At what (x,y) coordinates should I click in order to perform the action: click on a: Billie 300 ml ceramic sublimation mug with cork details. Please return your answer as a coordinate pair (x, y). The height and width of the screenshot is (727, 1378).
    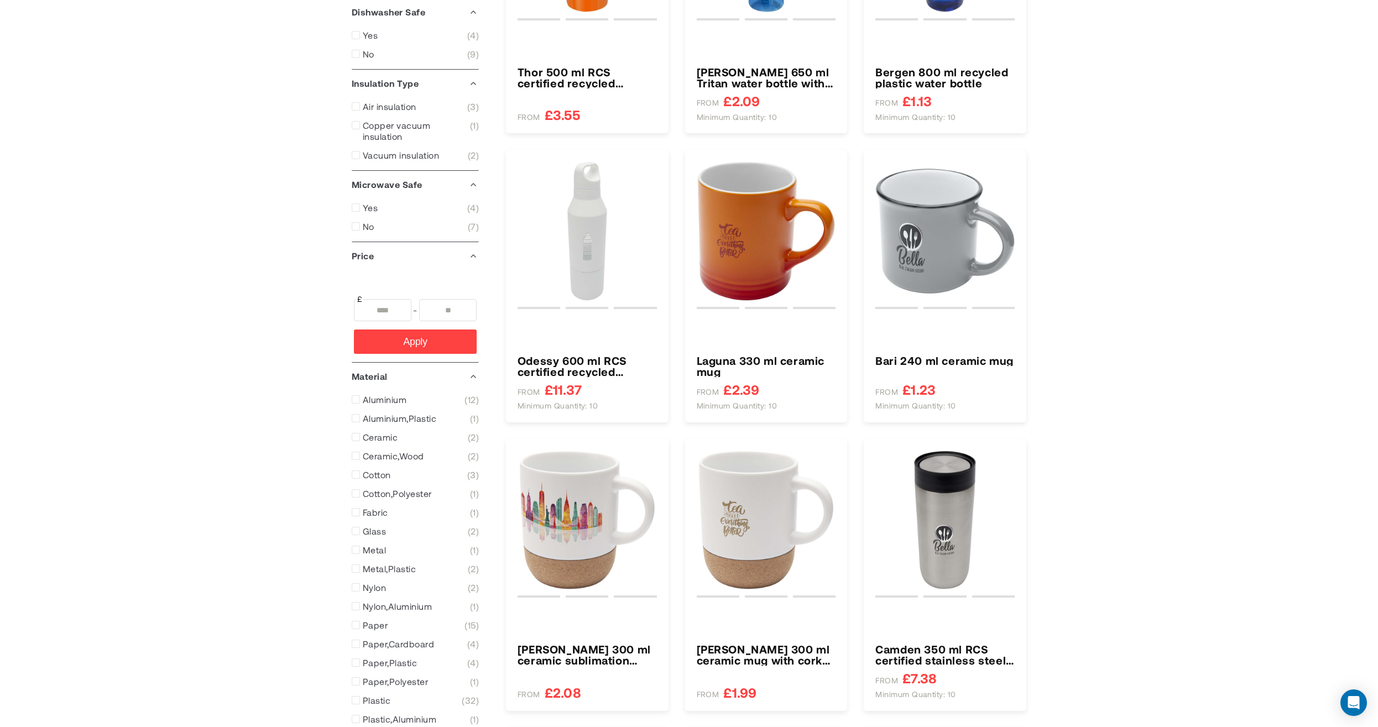
    Looking at the image, I should click on (587, 520).